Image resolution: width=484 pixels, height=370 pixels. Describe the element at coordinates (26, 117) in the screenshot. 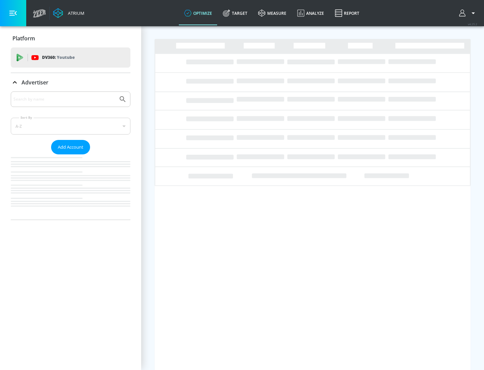

I see `label: Sort By` at that location.